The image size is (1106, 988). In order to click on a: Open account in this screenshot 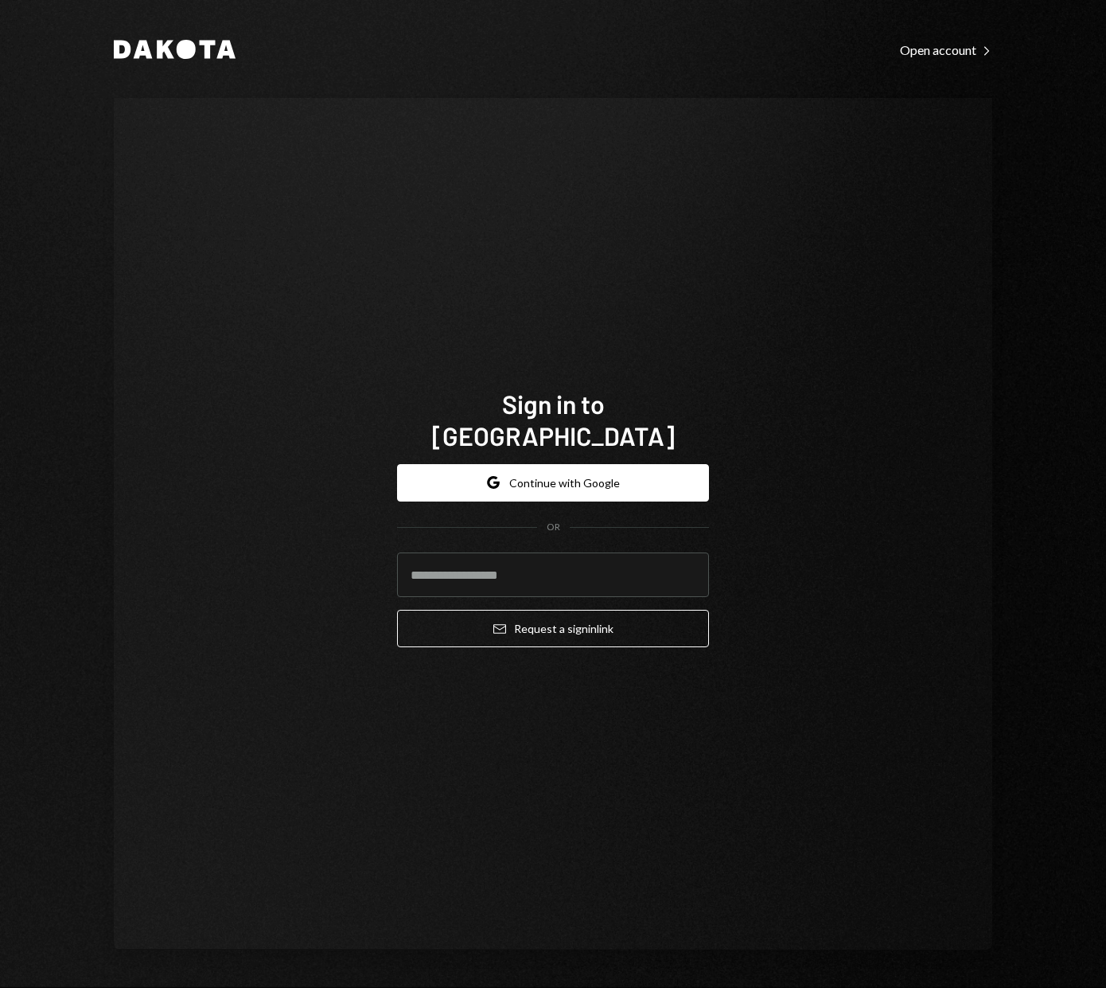, I will do `click(946, 49)`.